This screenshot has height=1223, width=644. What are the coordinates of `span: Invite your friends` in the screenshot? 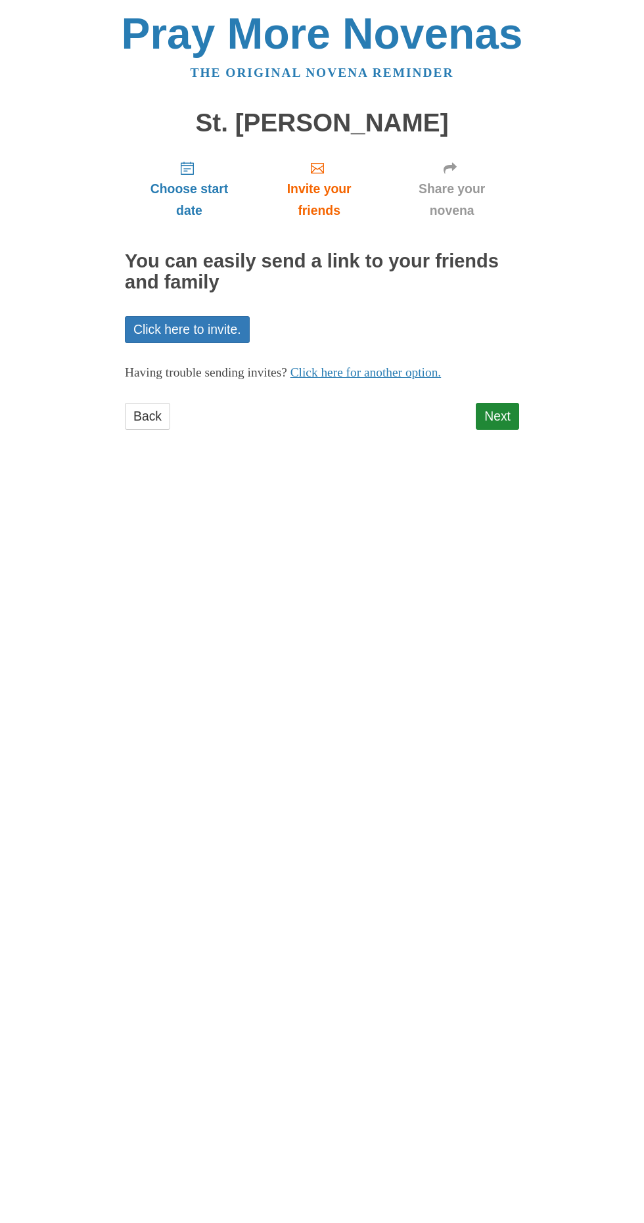 It's located at (319, 200).